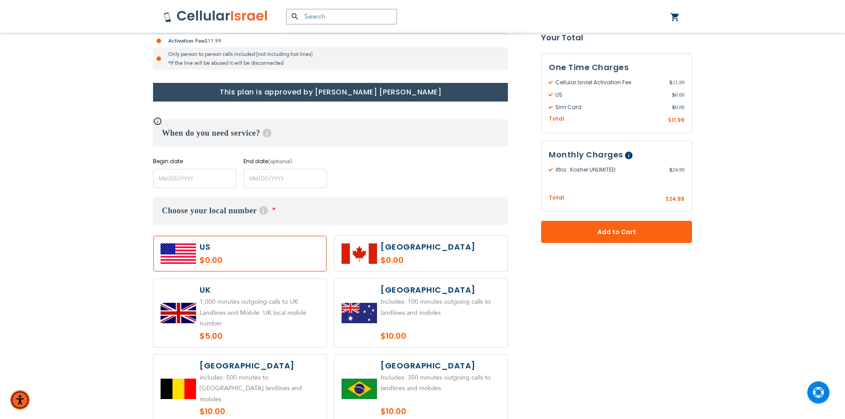  Describe the element at coordinates (209, 211) in the screenshot. I see `span: Choose your local number` at that location.